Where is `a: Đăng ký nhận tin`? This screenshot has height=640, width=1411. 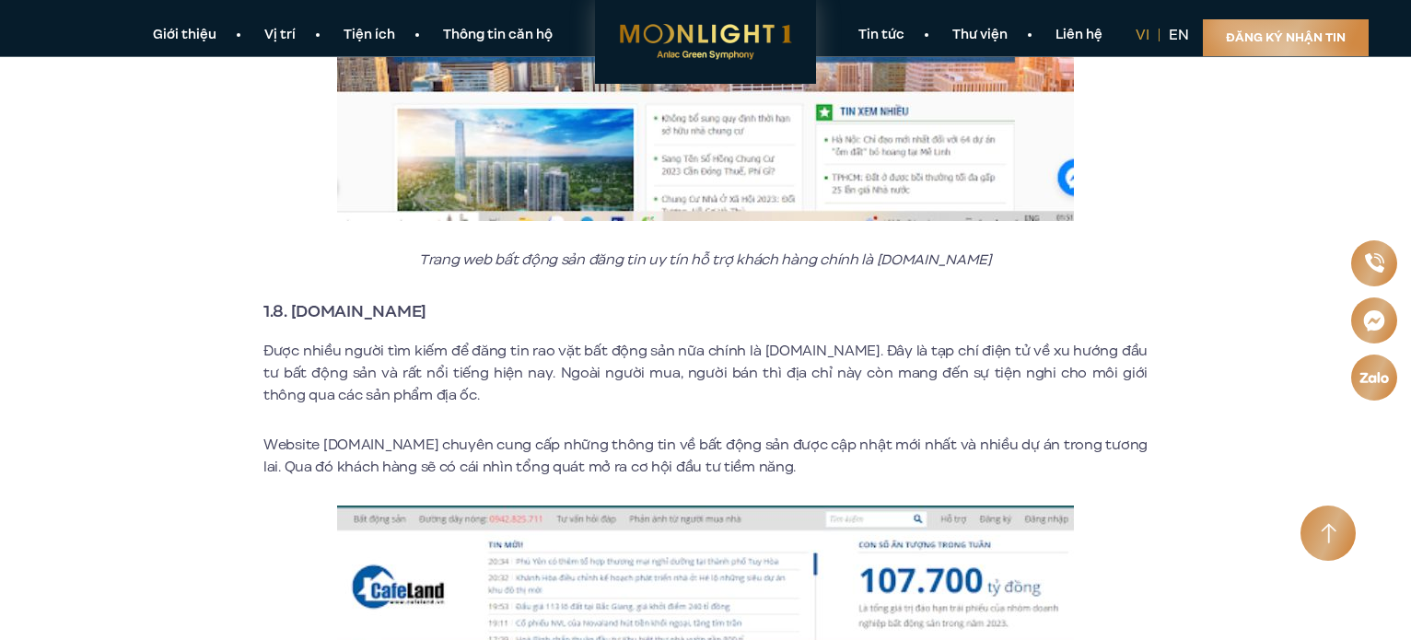
a: Đăng ký nhận tin is located at coordinates (1286, 38).